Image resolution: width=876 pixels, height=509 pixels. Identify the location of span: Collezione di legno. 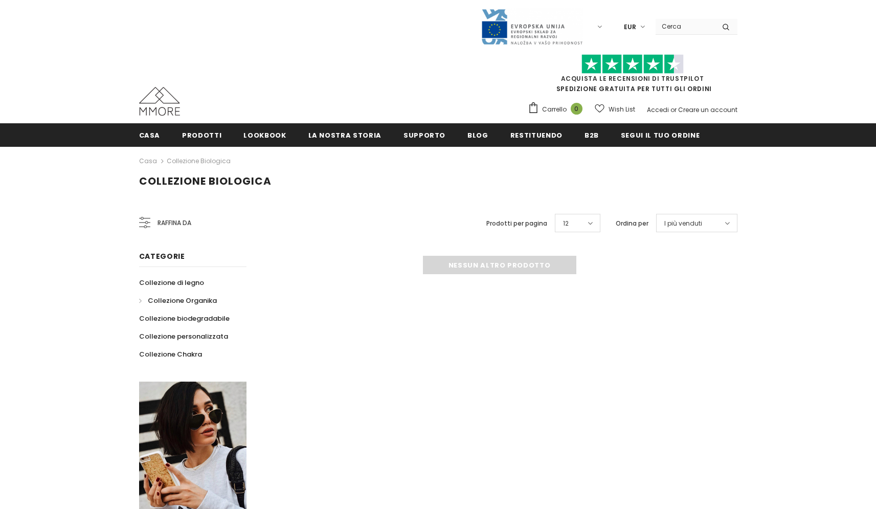
(171, 282).